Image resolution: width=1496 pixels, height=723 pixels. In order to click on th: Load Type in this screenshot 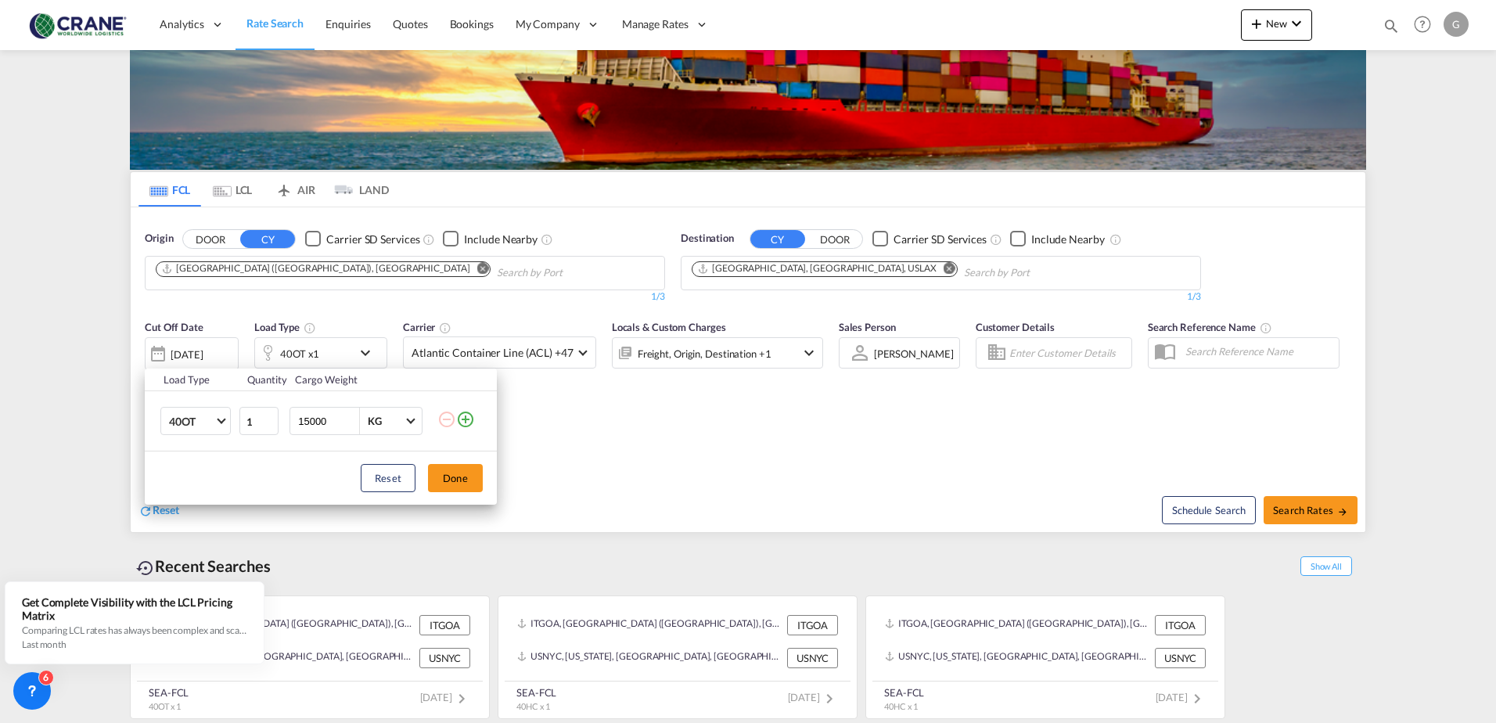, I will do `click(191, 380)`.